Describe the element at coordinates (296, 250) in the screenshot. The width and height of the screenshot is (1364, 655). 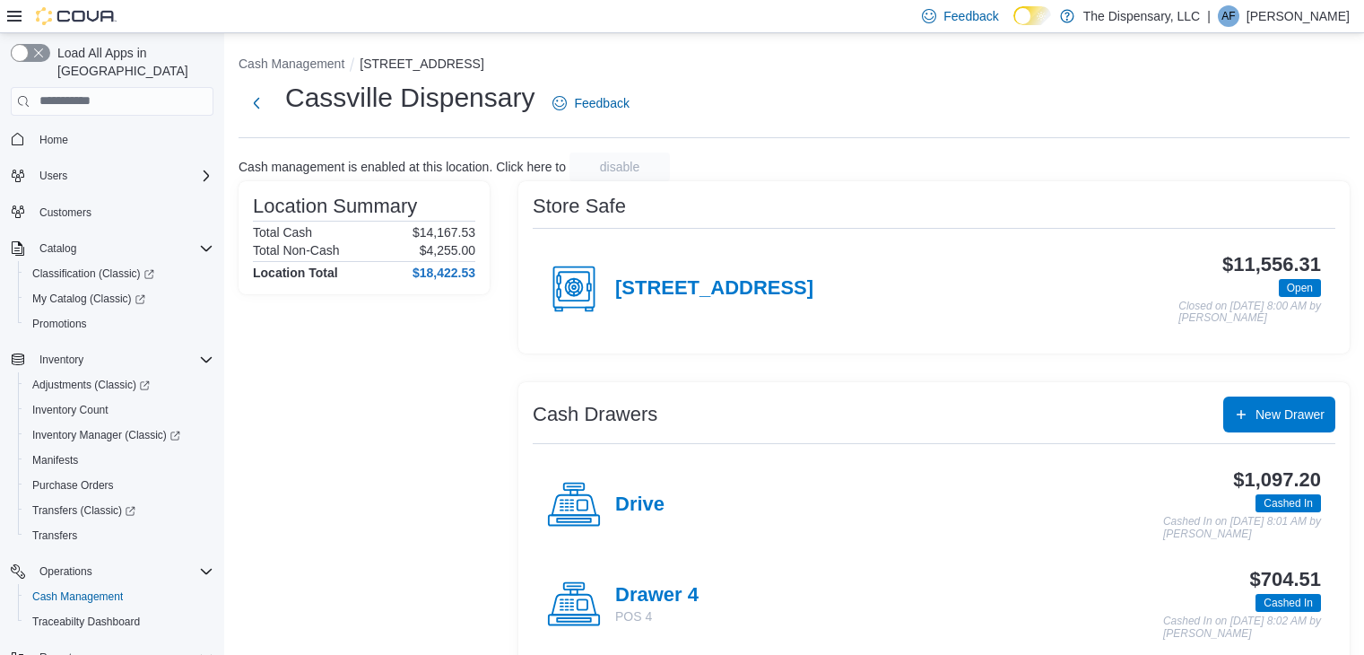
I see `h6: Total Non-Cash` at that location.